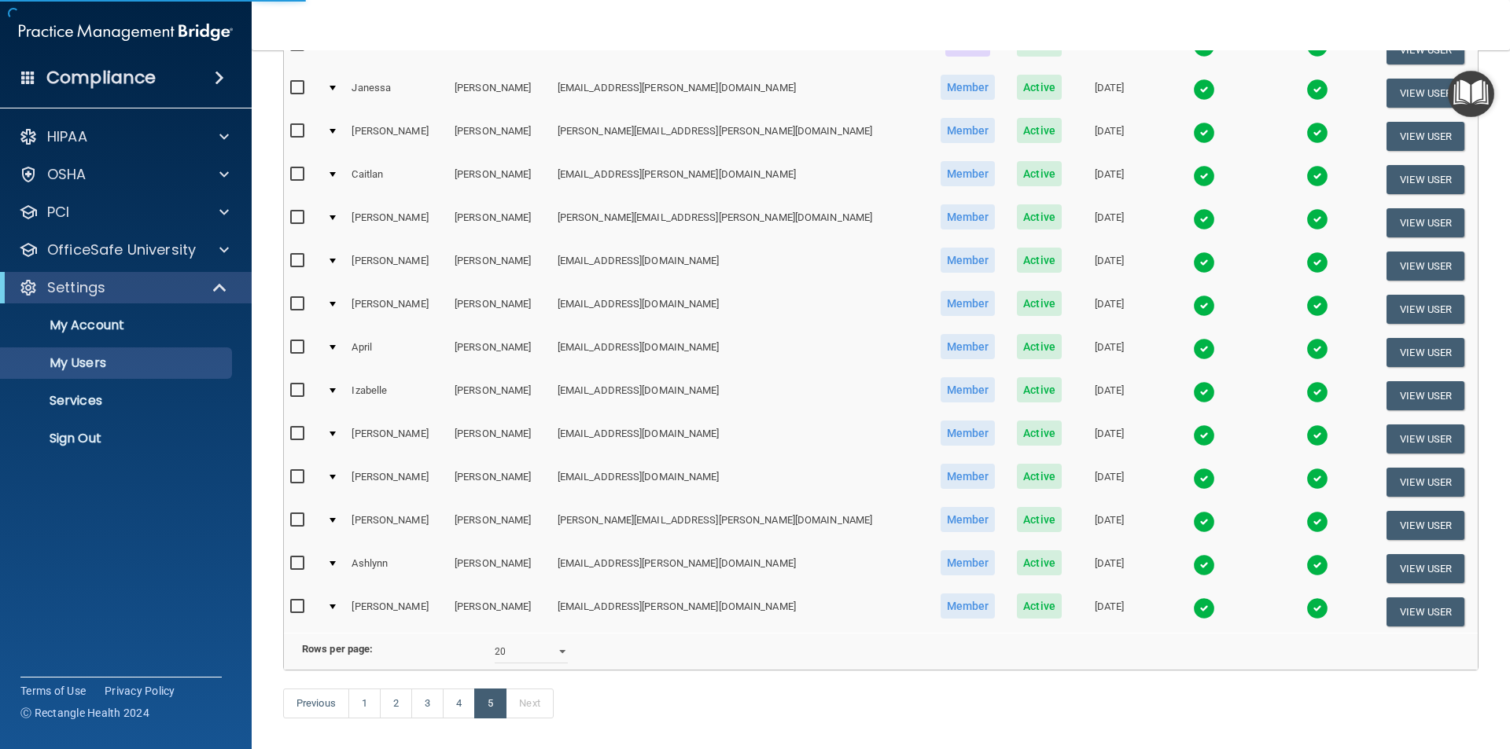 The image size is (1510, 749). Describe the element at coordinates (396, 179) in the screenshot. I see `td: Caitlan` at that location.